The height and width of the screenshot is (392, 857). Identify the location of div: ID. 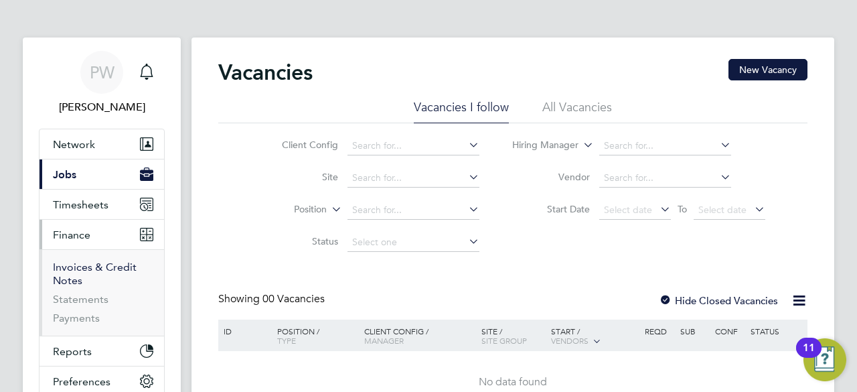
(244, 331).